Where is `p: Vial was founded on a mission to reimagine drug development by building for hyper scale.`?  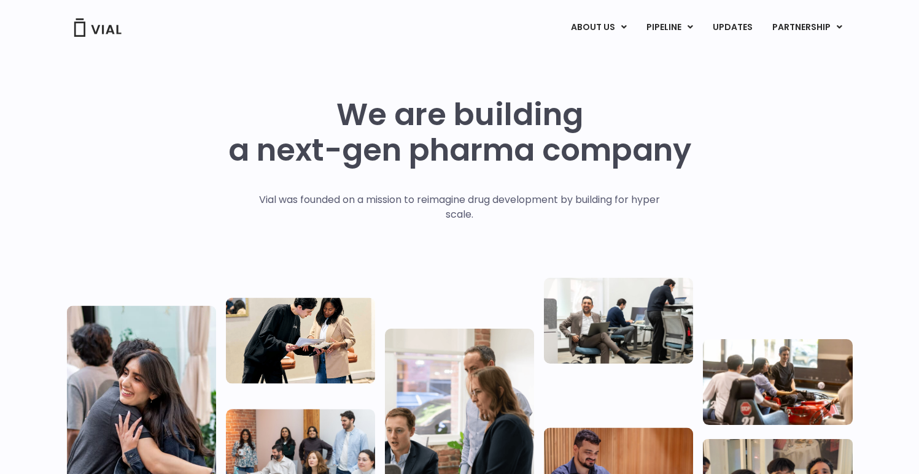 p: Vial was founded on a mission to reimagine drug development by building for hyper scale. is located at coordinates (459, 207).